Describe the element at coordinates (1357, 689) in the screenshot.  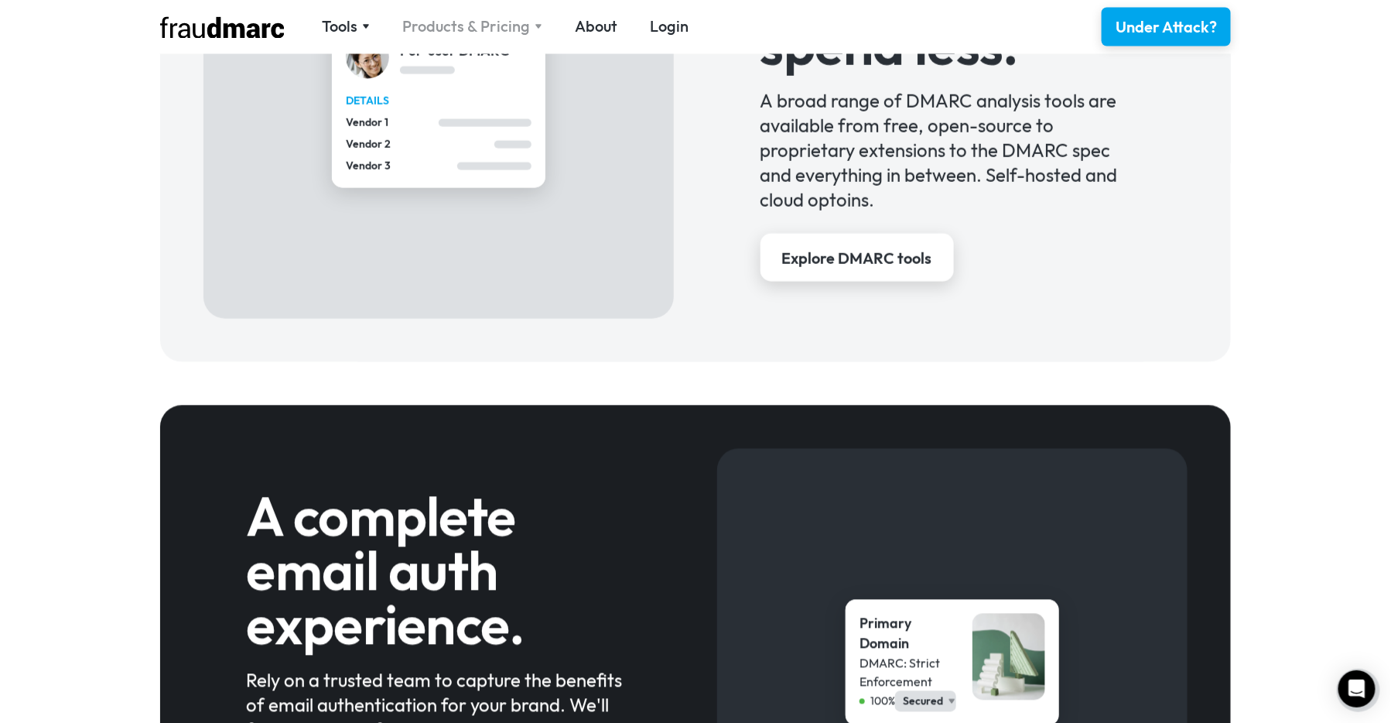
I see `div: Open Intercom Messenger` at that location.